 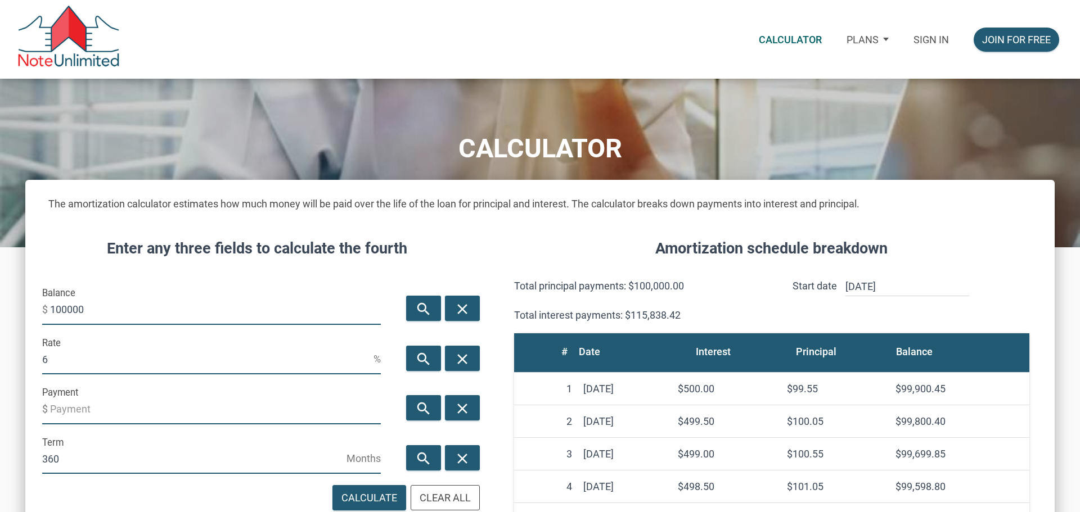 I want to click on div: $99,699.85, so click(x=959, y=454).